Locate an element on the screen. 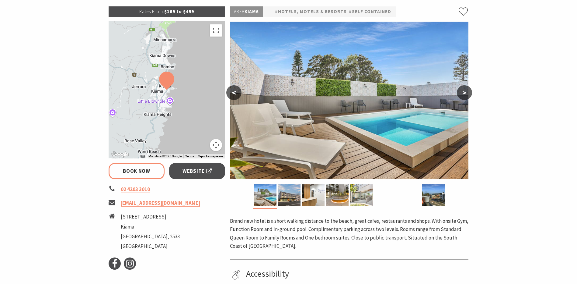  img: View from Ocean Room, Juliette Balcony is located at coordinates (434, 195).